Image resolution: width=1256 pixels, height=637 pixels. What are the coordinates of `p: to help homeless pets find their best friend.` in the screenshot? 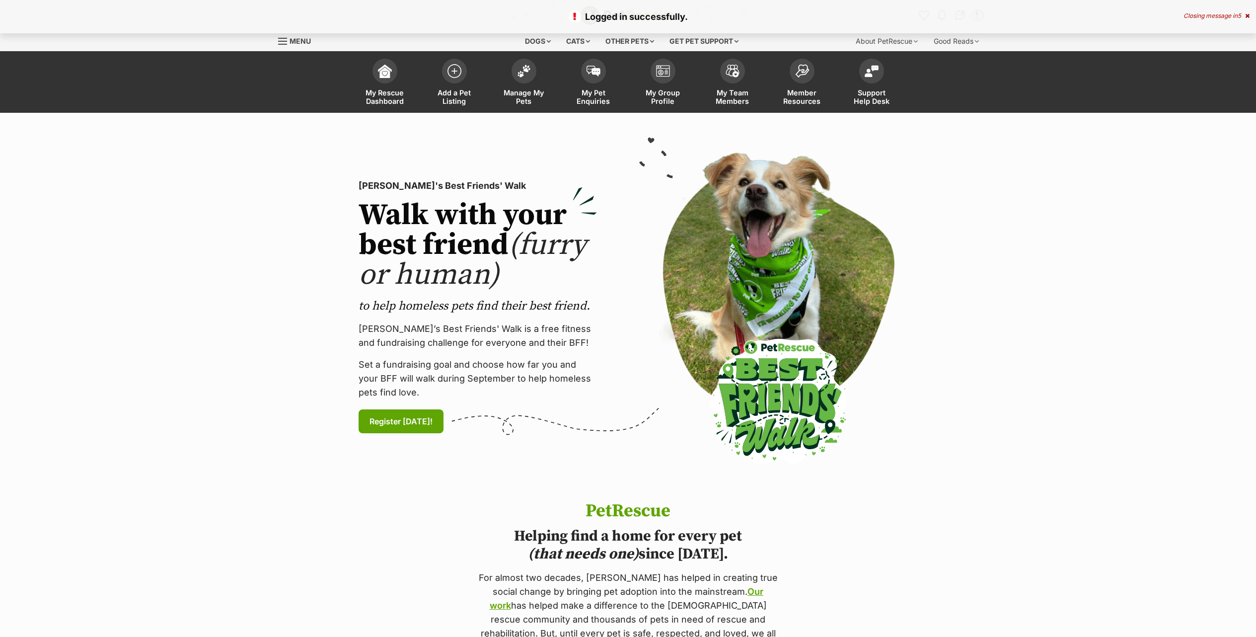 It's located at (478, 306).